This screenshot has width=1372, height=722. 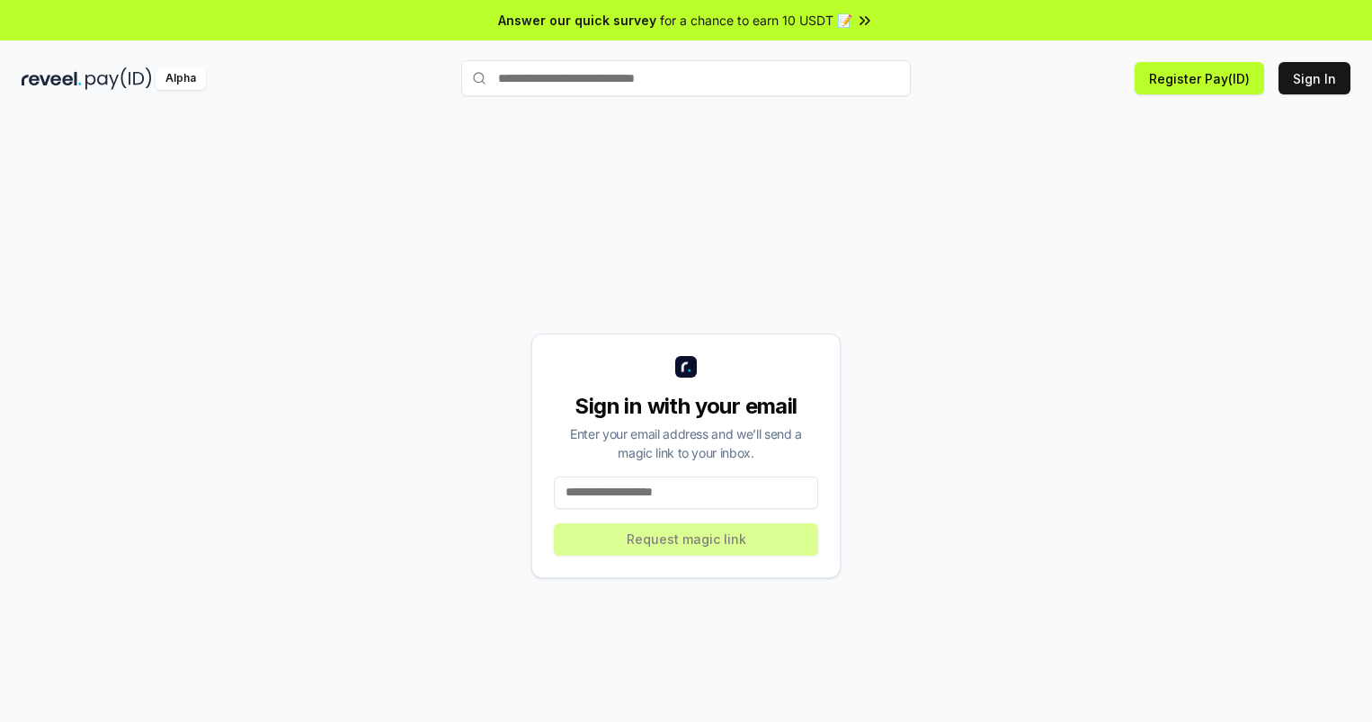 I want to click on img: logo_small, so click(x=686, y=367).